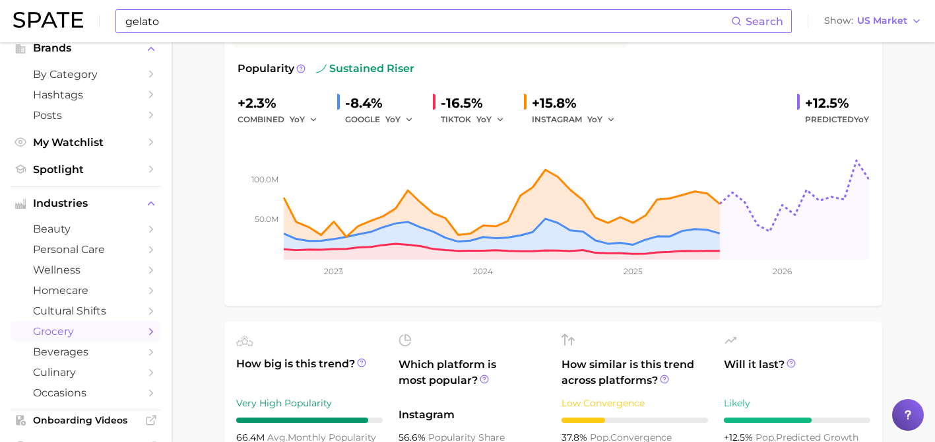 Image resolution: width=935 pixels, height=442 pixels. Describe the element at coordinates (86, 74) in the screenshot. I see `span: by Category` at that location.